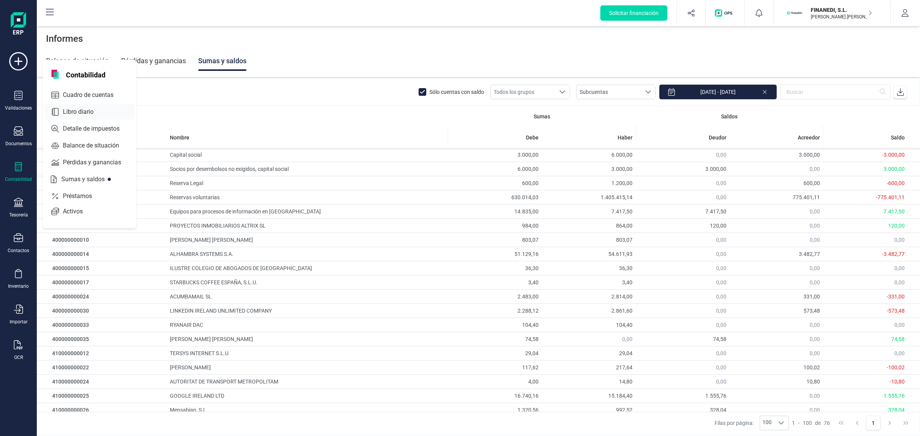 This screenshot has height=436, width=920. Describe the element at coordinates (532, 353) in the screenshot. I see `span: 29,04` at that location.